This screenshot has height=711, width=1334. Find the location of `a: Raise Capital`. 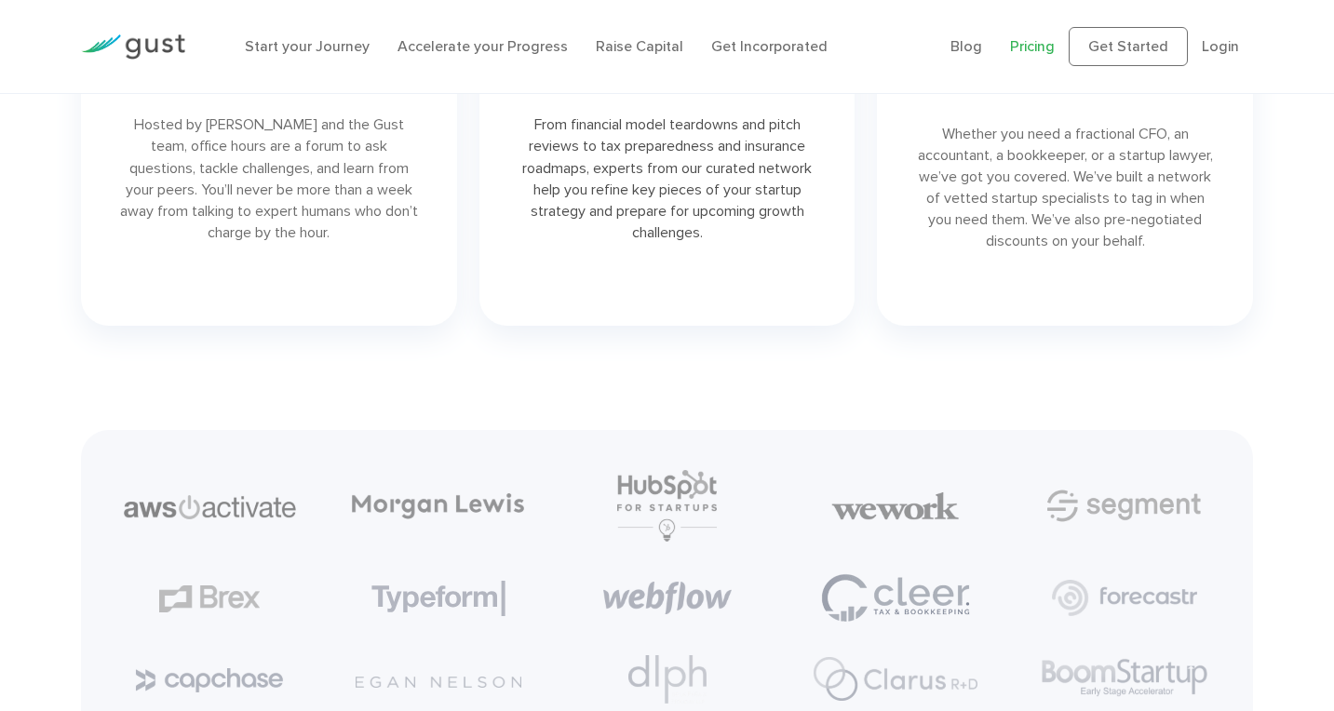

a: Raise Capital is located at coordinates (640, 46).